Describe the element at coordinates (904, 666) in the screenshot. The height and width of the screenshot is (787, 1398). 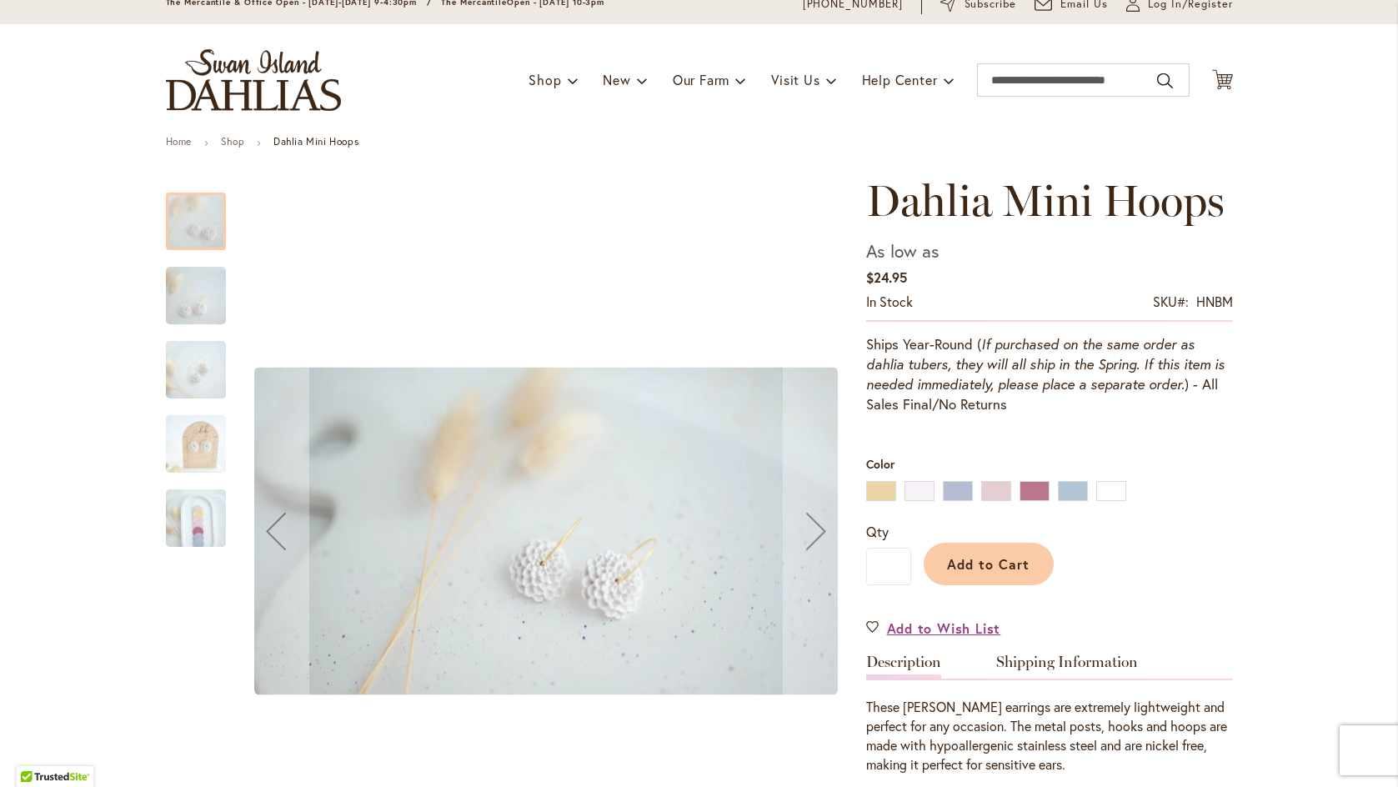
I see `a: Description` at that location.